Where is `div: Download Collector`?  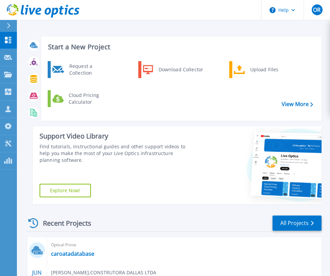 div: Download Collector is located at coordinates (181, 70).